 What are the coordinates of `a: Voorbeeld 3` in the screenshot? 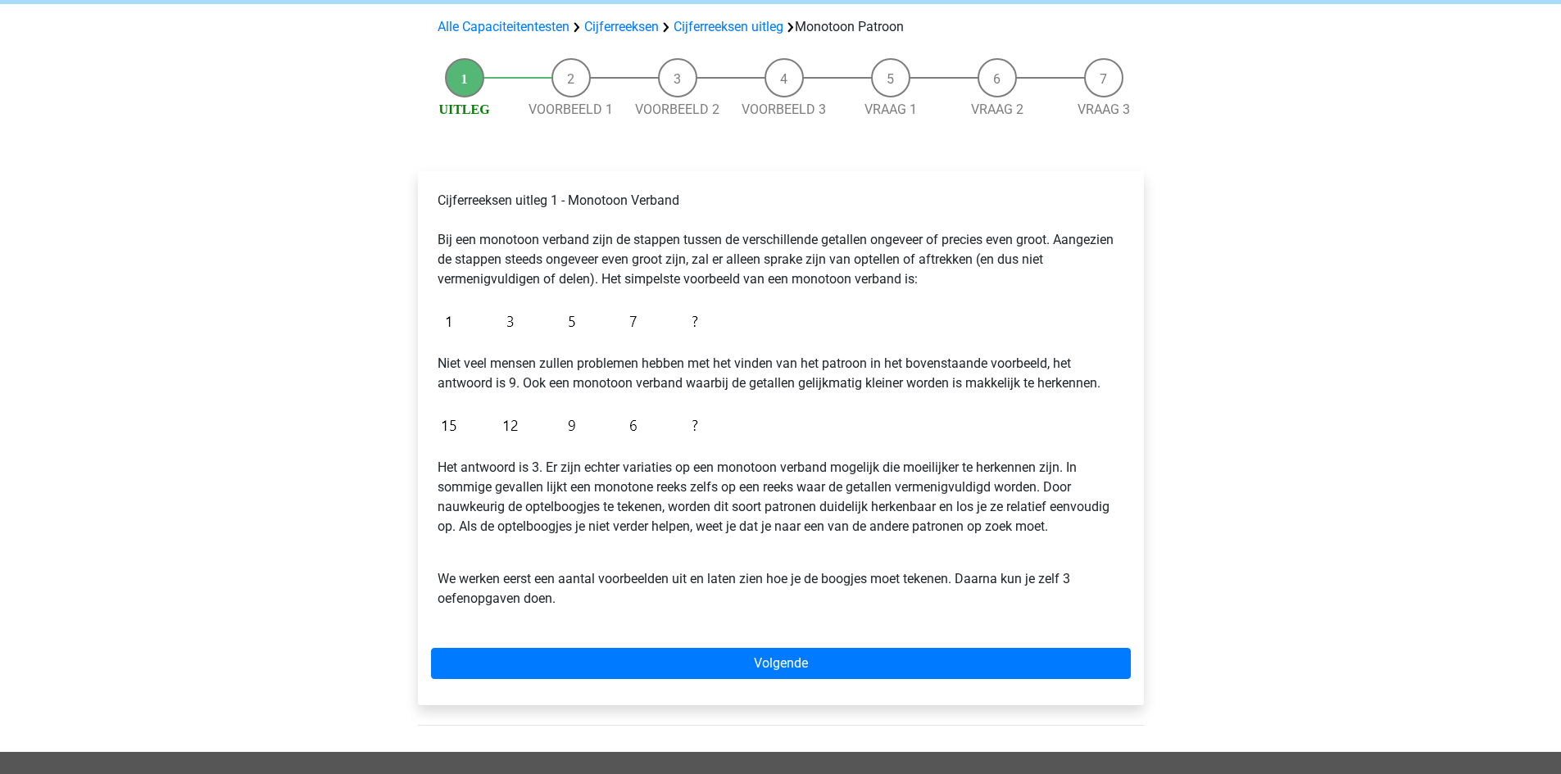 It's located at (783, 109).